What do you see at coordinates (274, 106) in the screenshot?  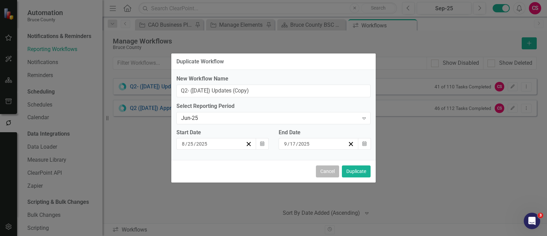 I see `label: Select Reporting Period` at bounding box center [274, 106].